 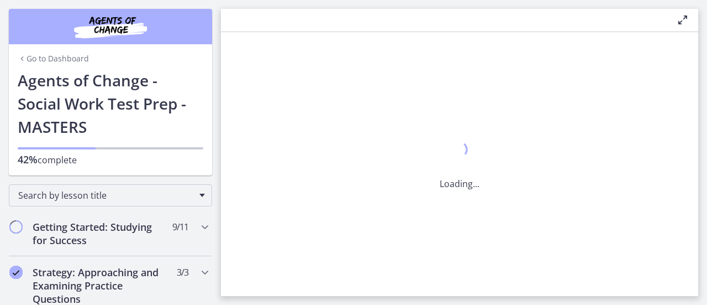 I want to click on h1: Agents of Change - Social Work Test Prep - MASTERS, so click(x=111, y=103).